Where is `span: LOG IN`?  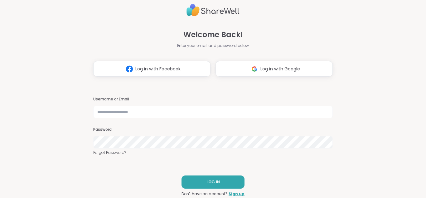 span: LOG IN is located at coordinates (213, 182).